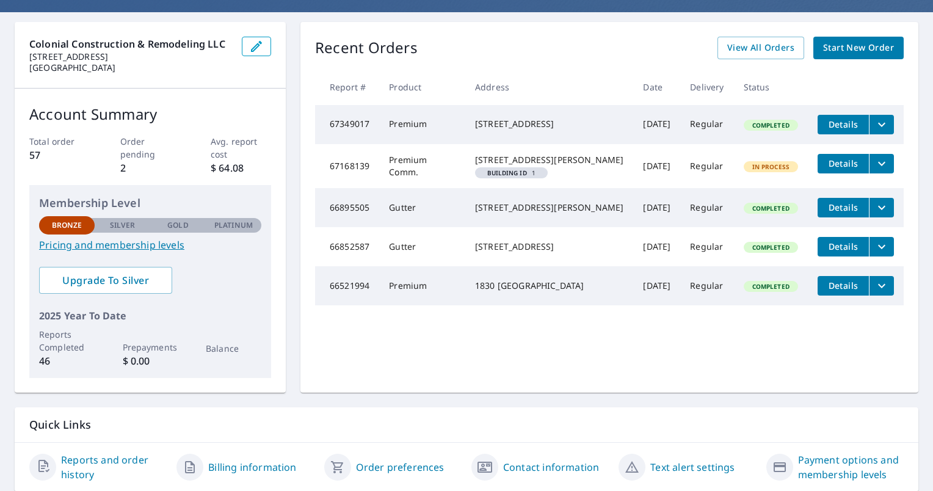 Image resolution: width=933 pixels, height=491 pixels. Describe the element at coordinates (771, 87) in the screenshot. I see `th: Status` at that location.